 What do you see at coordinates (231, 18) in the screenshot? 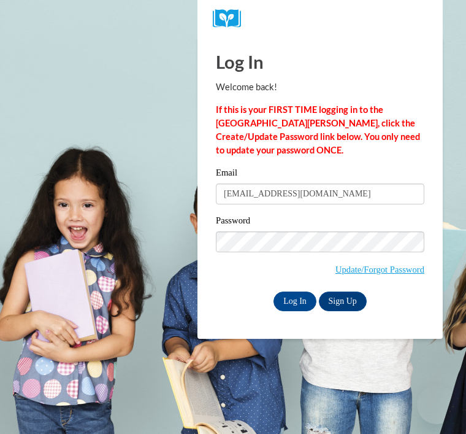
I see `img: Logo brand` at bounding box center [231, 18].